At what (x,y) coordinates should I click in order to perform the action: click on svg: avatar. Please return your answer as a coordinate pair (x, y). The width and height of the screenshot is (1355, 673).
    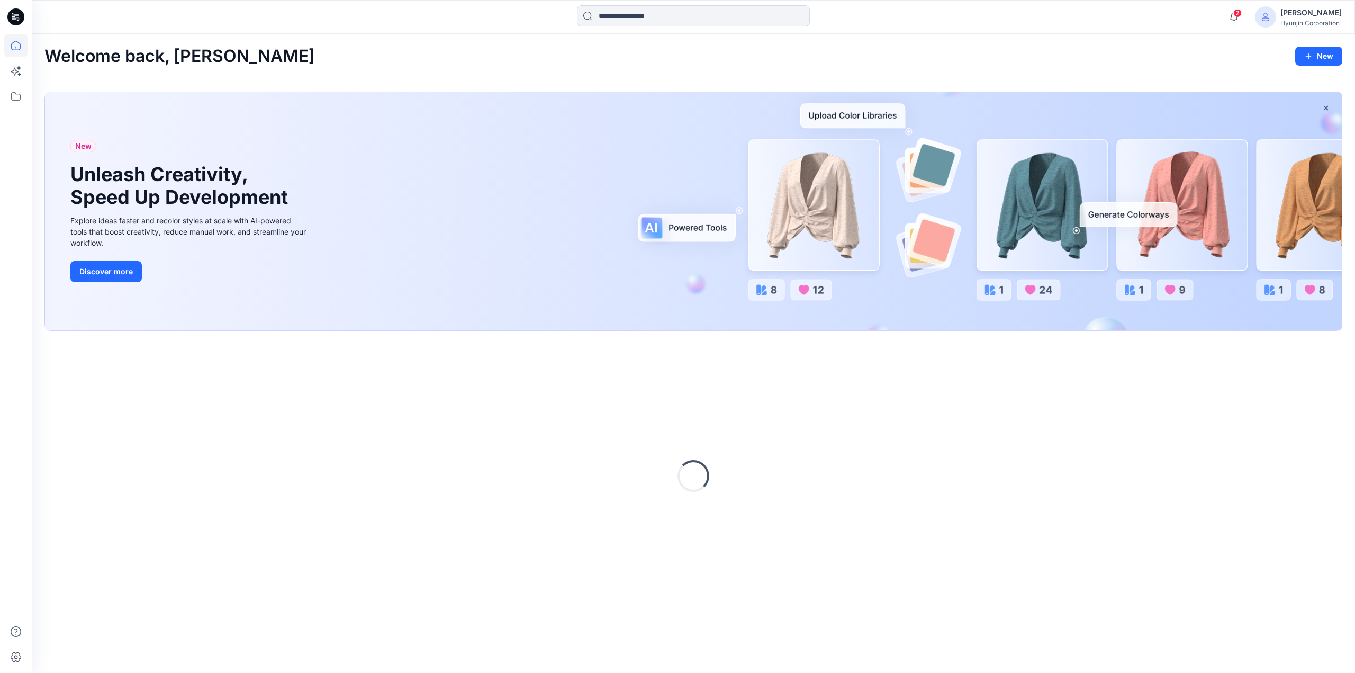
    Looking at the image, I should click on (1266, 17).